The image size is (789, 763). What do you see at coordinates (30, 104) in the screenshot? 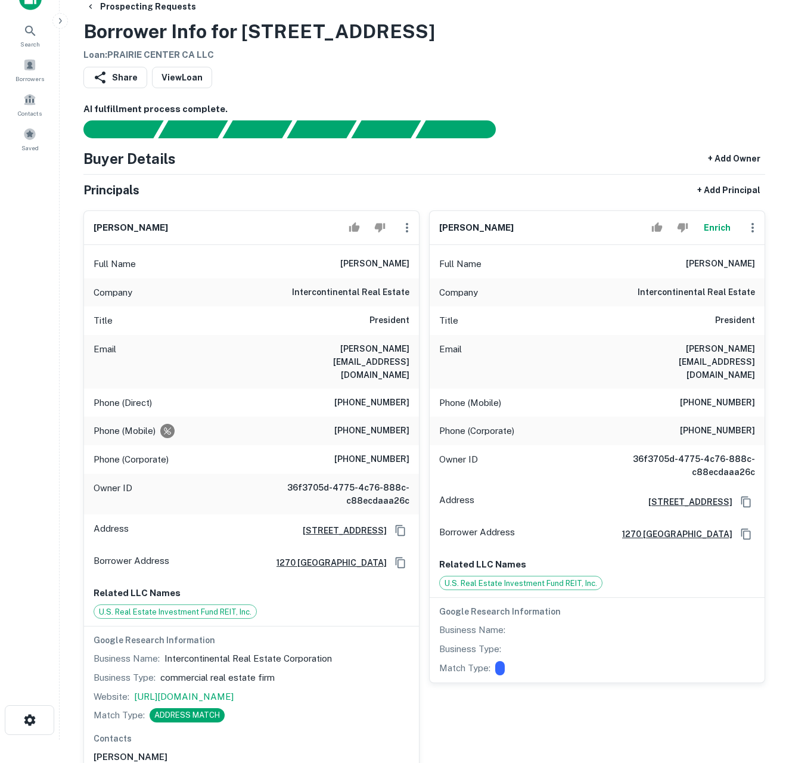
I see `div: Contacts` at bounding box center [30, 104].